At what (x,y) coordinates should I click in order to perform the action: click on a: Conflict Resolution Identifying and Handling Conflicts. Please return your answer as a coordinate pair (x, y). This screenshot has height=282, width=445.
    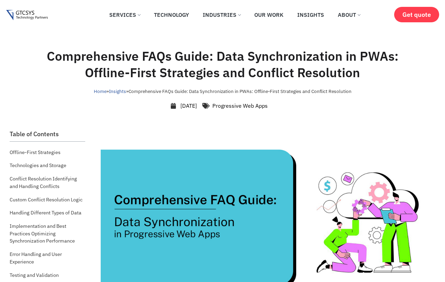
    Looking at the image, I should click on (47, 182).